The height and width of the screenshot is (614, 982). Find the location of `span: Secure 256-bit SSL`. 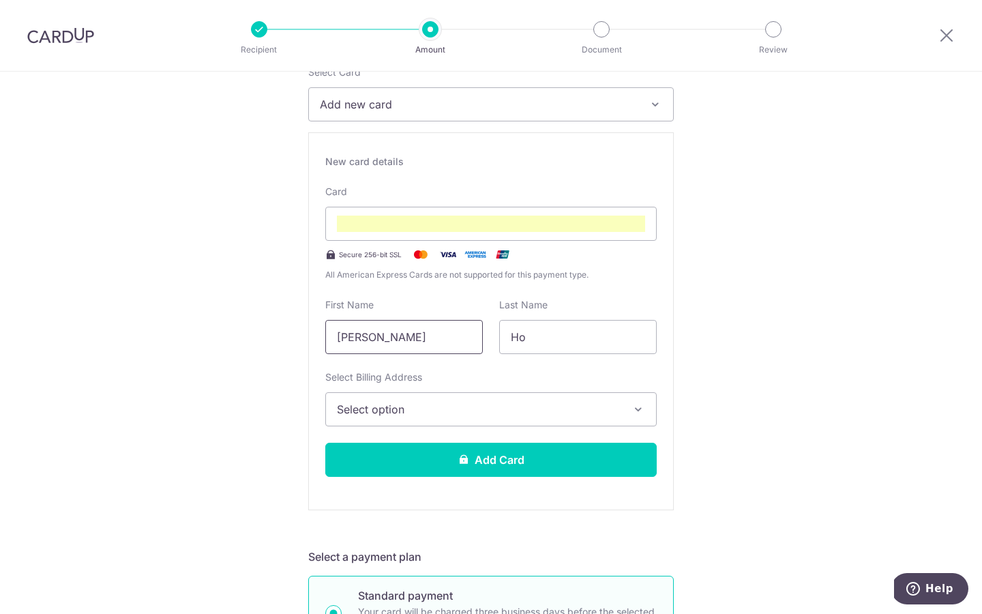

span: Secure 256-bit SSL is located at coordinates (370, 254).